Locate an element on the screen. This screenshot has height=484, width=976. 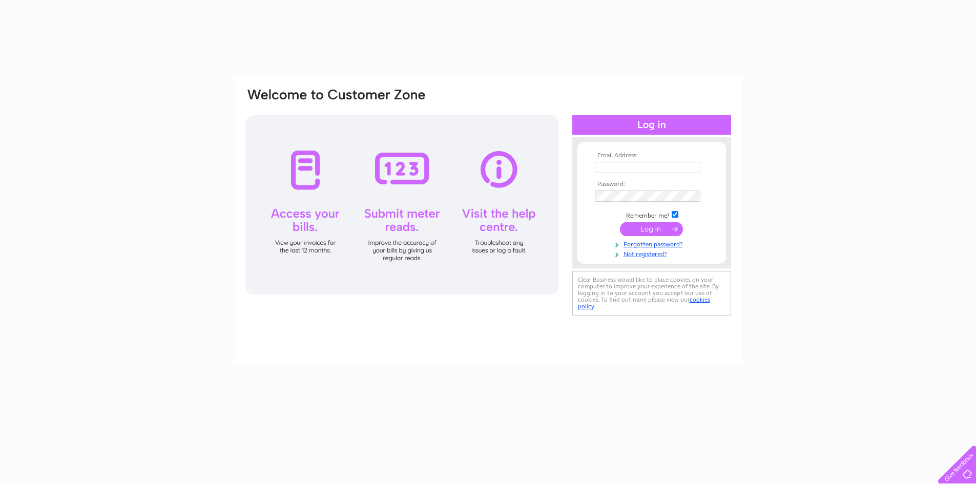
td: Remember me? is located at coordinates (652, 215).